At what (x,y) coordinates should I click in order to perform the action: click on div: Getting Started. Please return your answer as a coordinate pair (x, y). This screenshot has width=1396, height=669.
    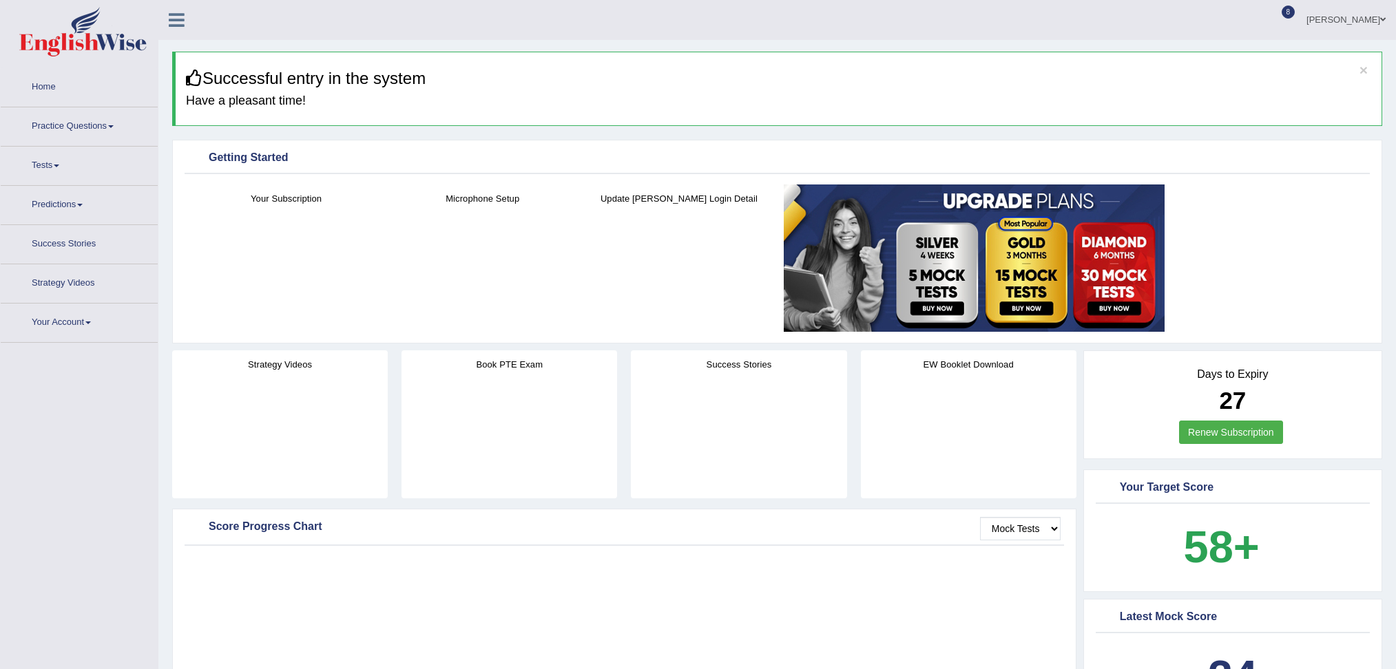
    Looking at the image, I should click on (777, 158).